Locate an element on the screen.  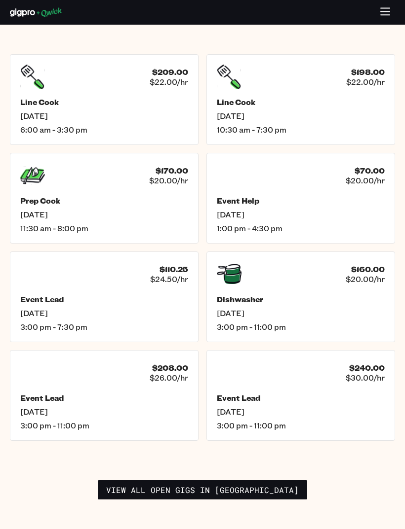
h5: Dishwasher is located at coordinates (300, 300).